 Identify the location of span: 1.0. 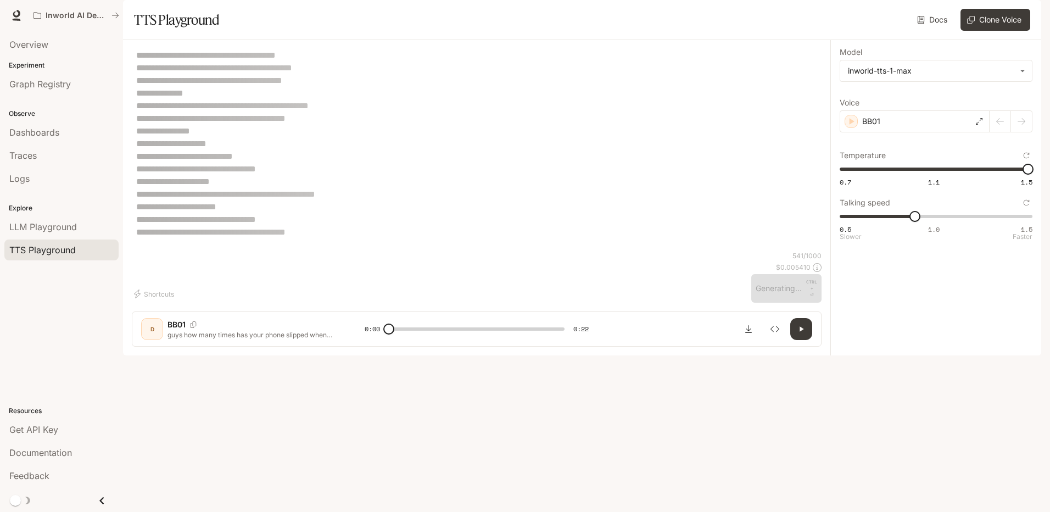
(933, 229).